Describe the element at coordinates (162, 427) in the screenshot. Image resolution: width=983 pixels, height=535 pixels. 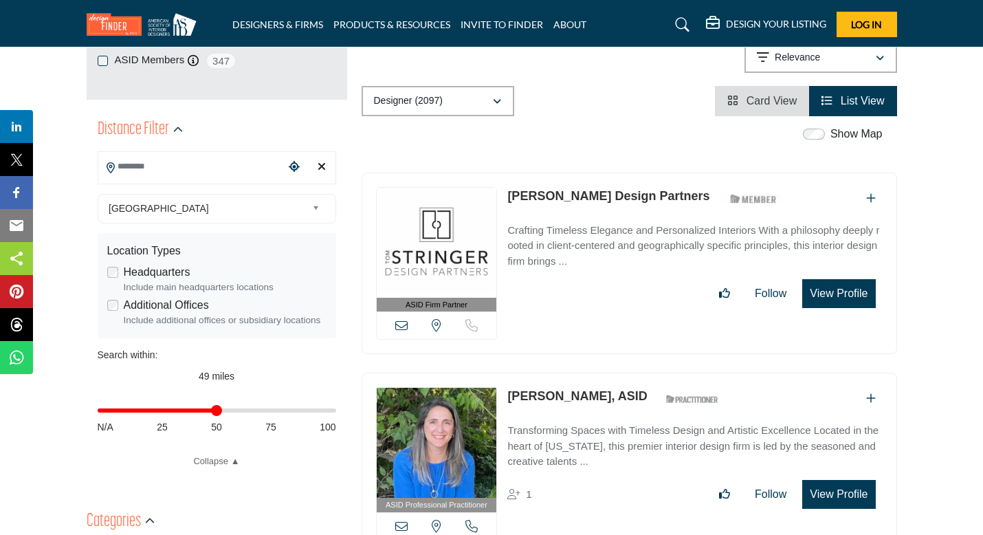
I see `span: 25` at that location.